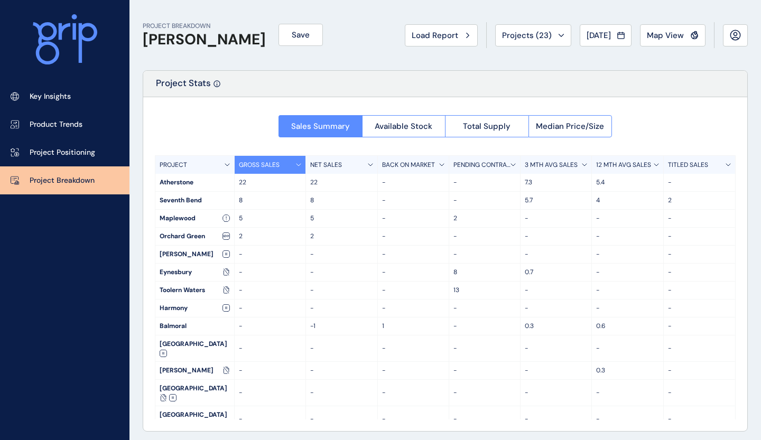 The width and height of the screenshot is (761, 440). I want to click on div: Harmony, so click(195, 308).